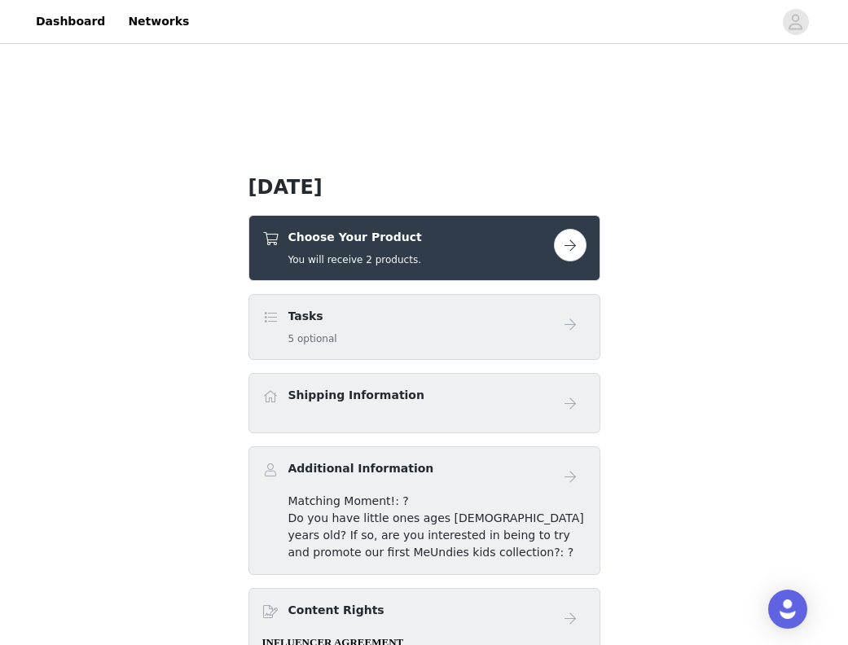 The image size is (848, 645). What do you see at coordinates (424, 511) in the screenshot?
I see `div: Additional Information` at bounding box center [424, 511].